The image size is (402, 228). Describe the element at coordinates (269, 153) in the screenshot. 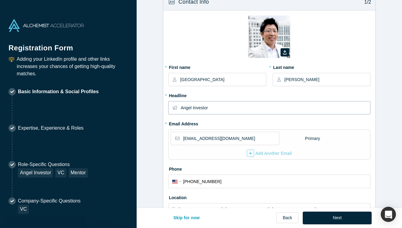

I see `button: Add Another Email` at that location.